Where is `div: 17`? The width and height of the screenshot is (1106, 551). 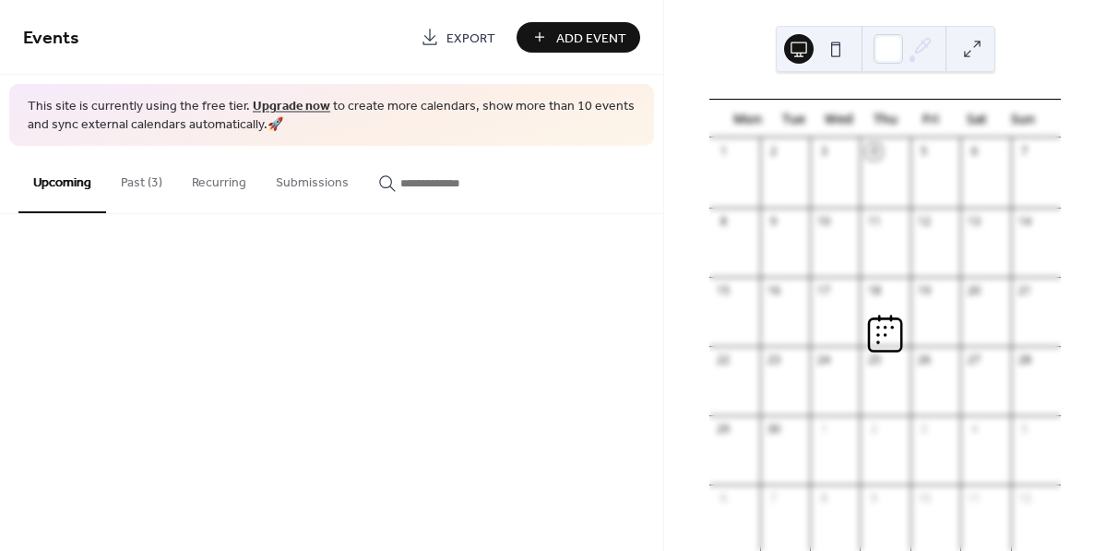 div: 17 is located at coordinates (824, 290).